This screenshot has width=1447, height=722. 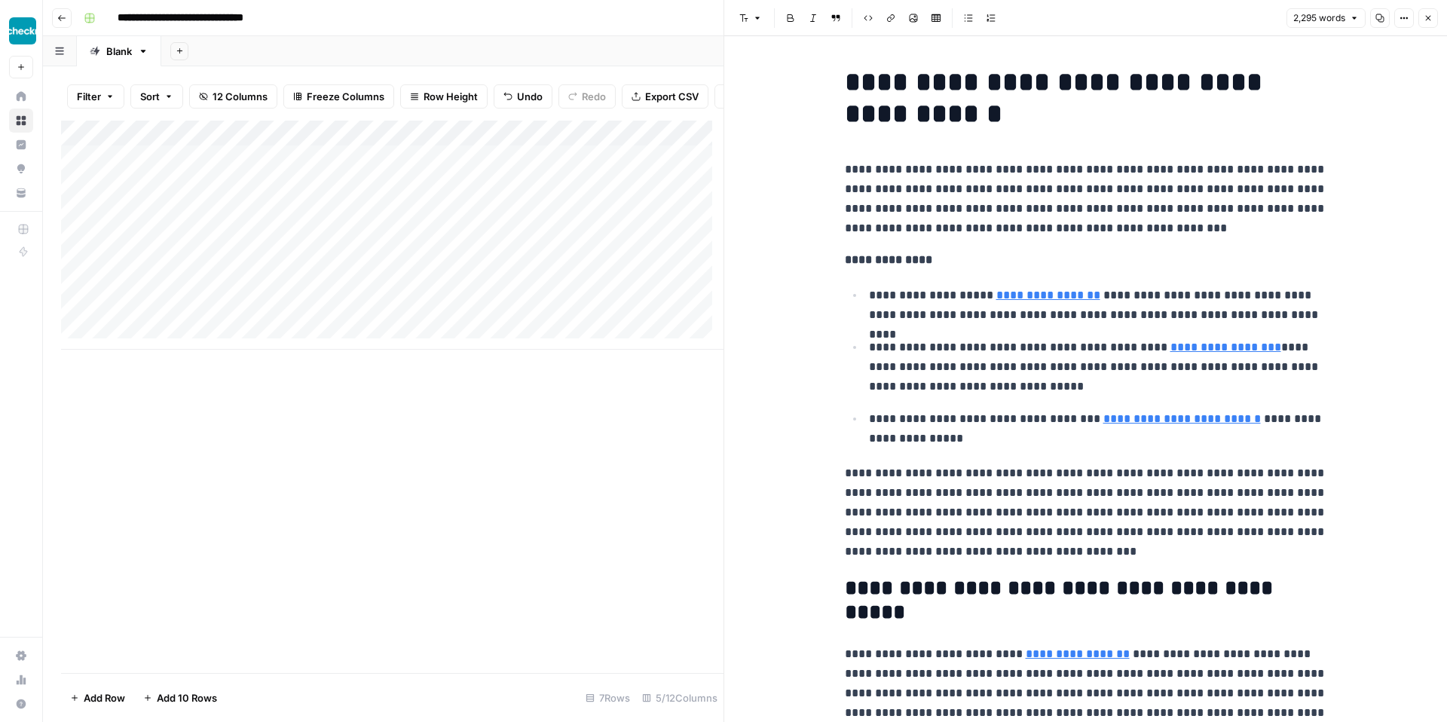 I want to click on span: Undo, so click(x=530, y=96).